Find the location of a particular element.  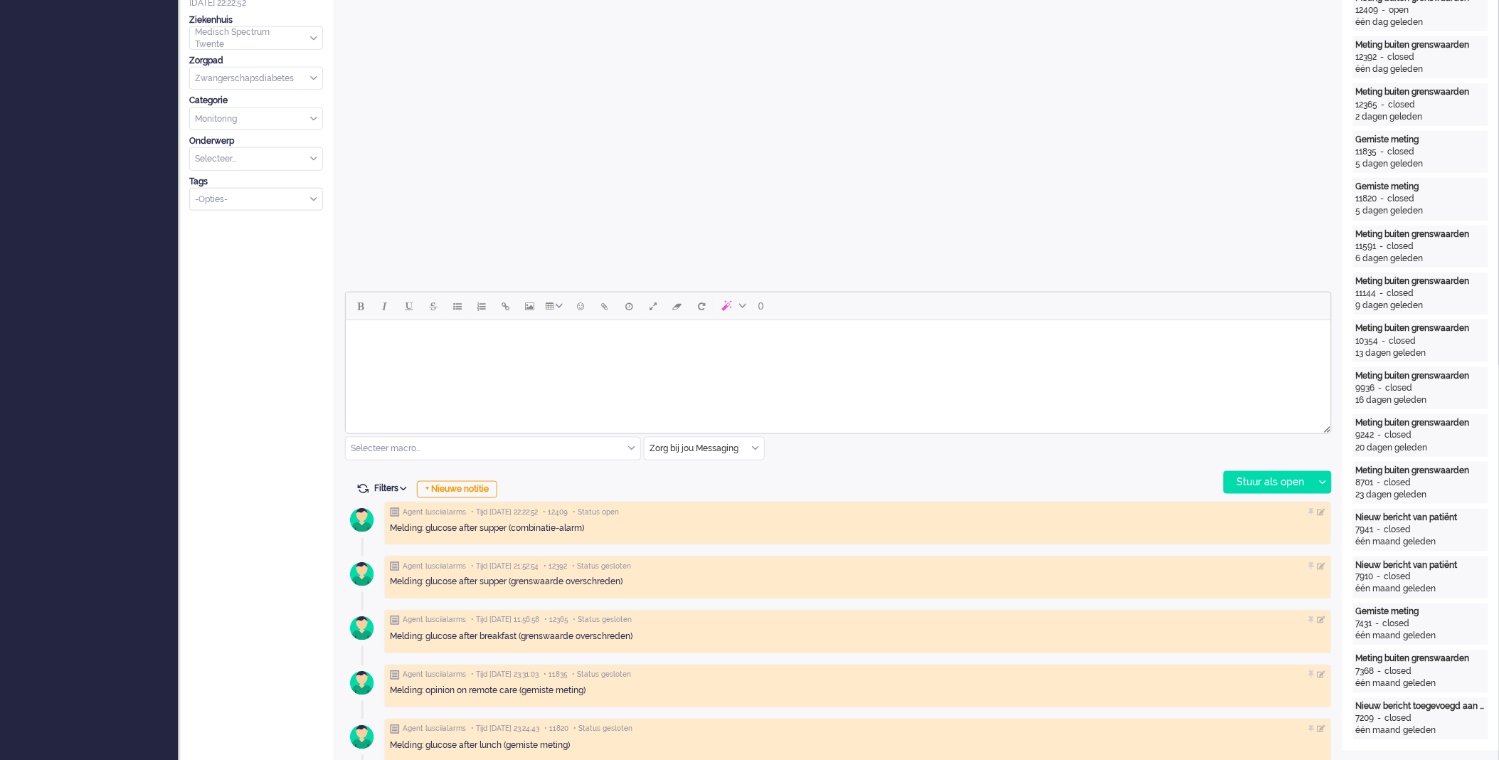

div: 9936 is located at coordinates (1365, 388).